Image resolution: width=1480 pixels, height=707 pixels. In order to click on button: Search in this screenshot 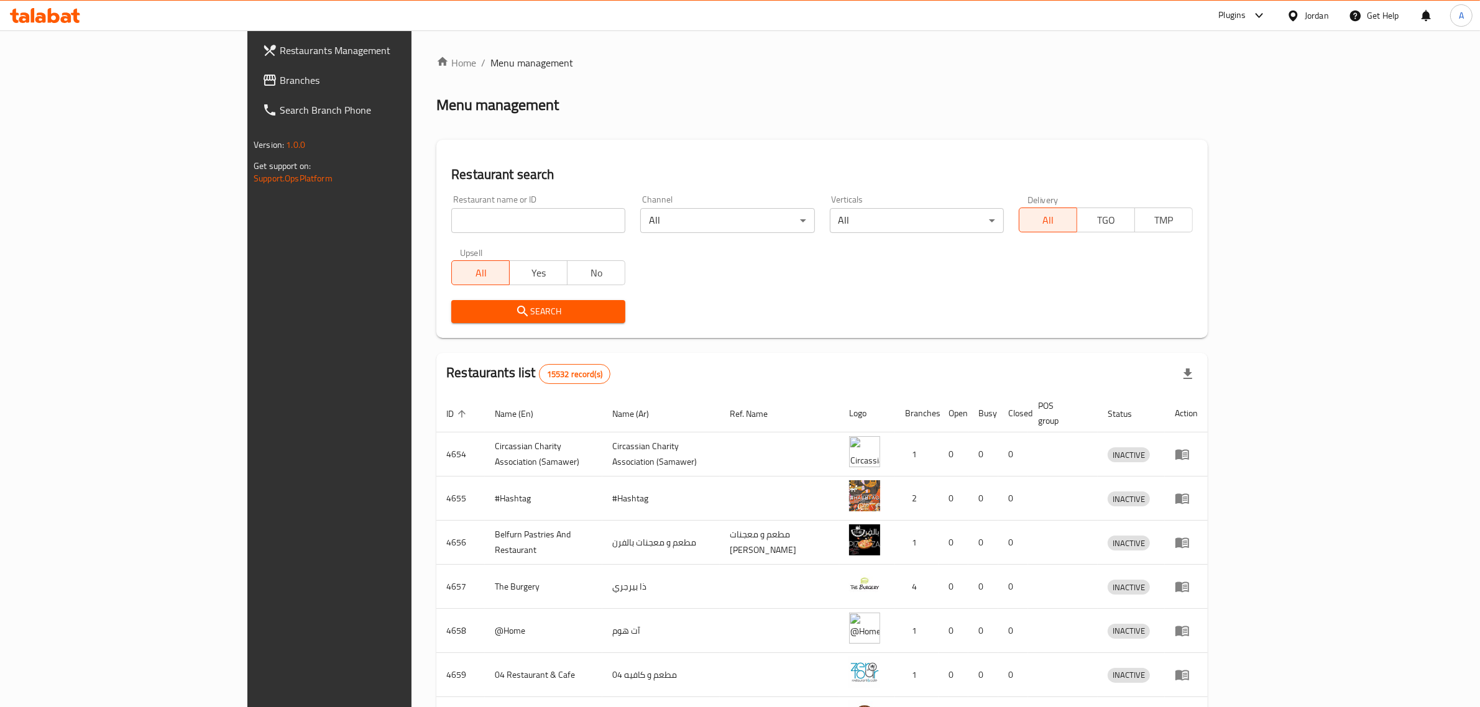, I will do `click(538, 311)`.